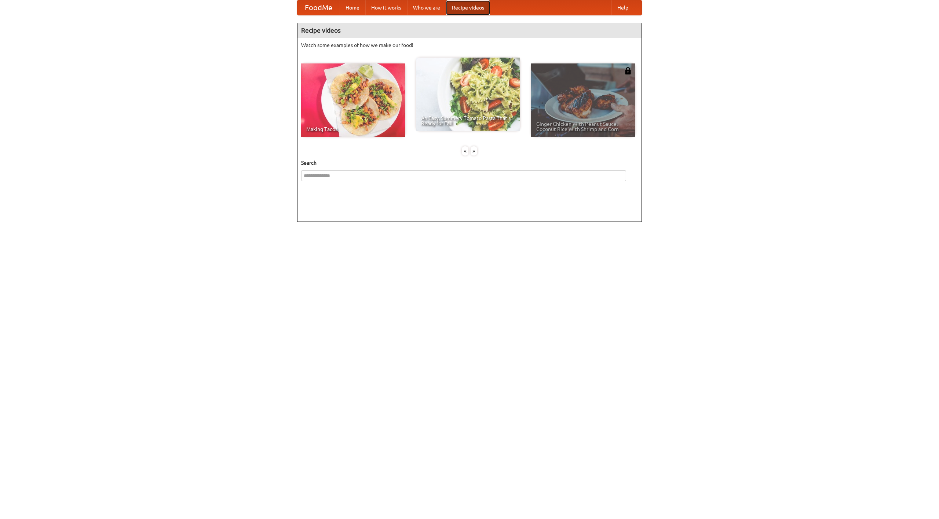 The height and width of the screenshot is (519, 939). What do you see at coordinates (469, 30) in the screenshot?
I see `h4: Recipe videos` at bounding box center [469, 30].